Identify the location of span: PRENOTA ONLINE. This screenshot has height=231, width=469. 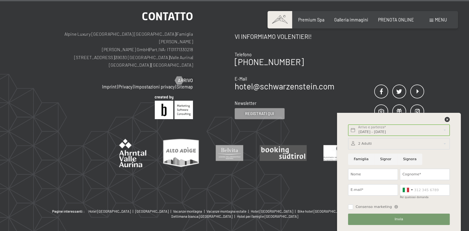
(396, 20).